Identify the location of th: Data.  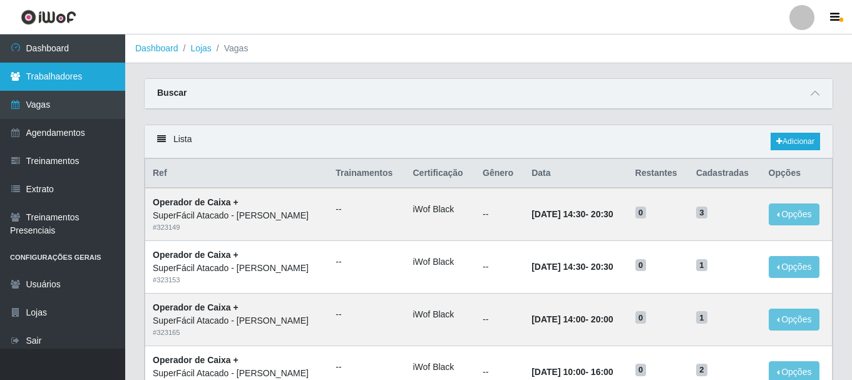
(575, 173).